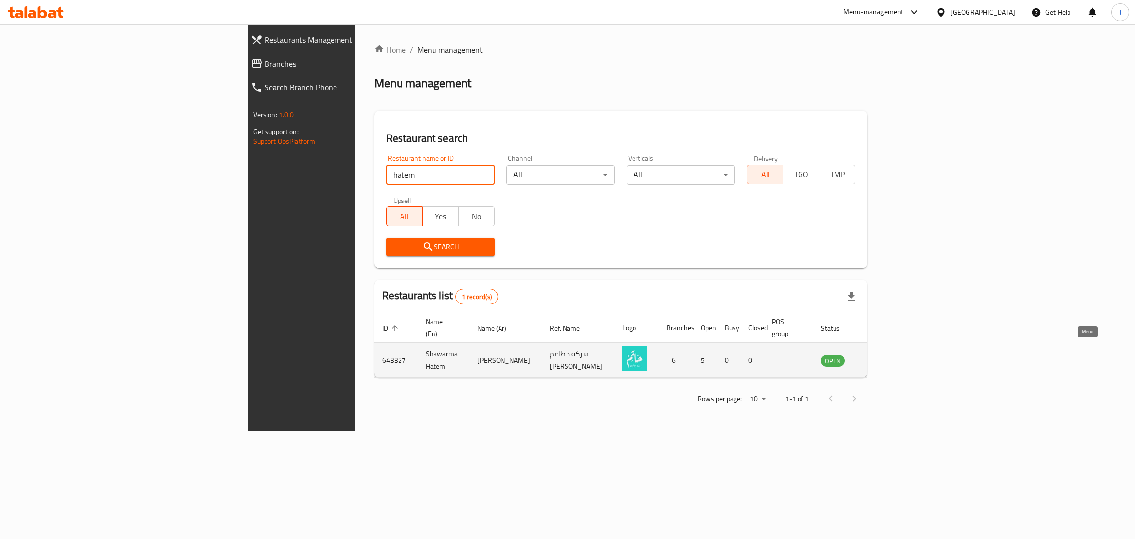  What do you see at coordinates (881, 328) in the screenshot?
I see `th: Action` at bounding box center [881, 328].